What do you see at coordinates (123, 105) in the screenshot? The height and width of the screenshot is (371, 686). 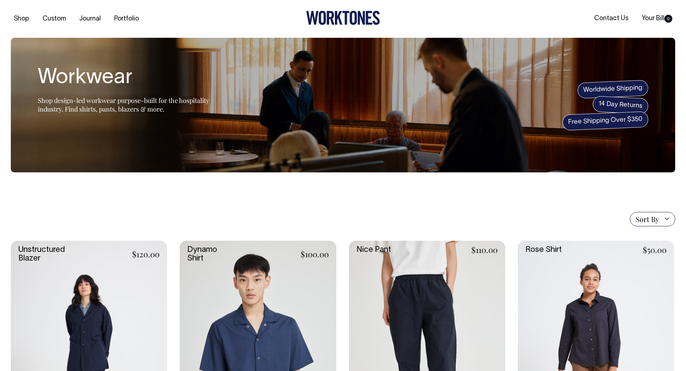 I see `span: Shop design-led workwear purpose-built for the hospitality industry. Find shirts, pants, blazers ...` at bounding box center [123, 105].